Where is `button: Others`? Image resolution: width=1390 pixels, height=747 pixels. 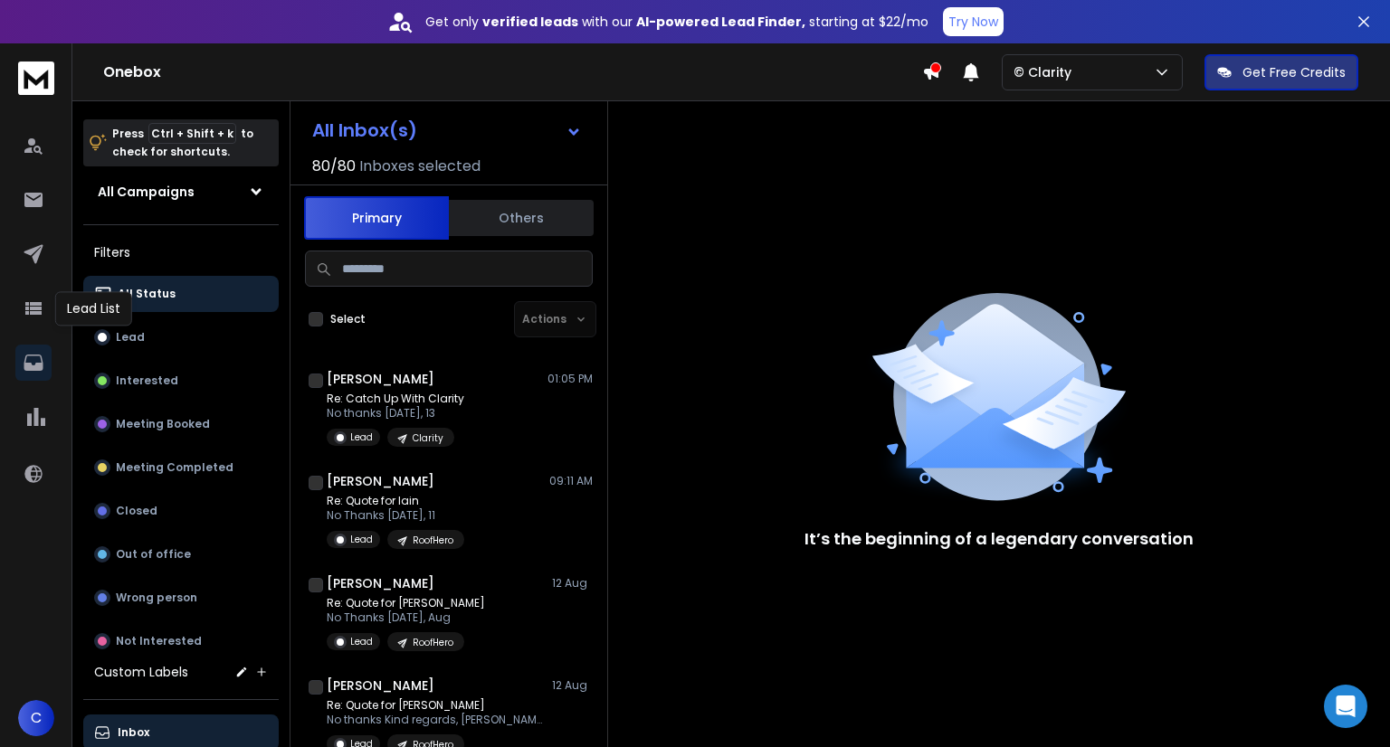
button: Others is located at coordinates (521, 218).